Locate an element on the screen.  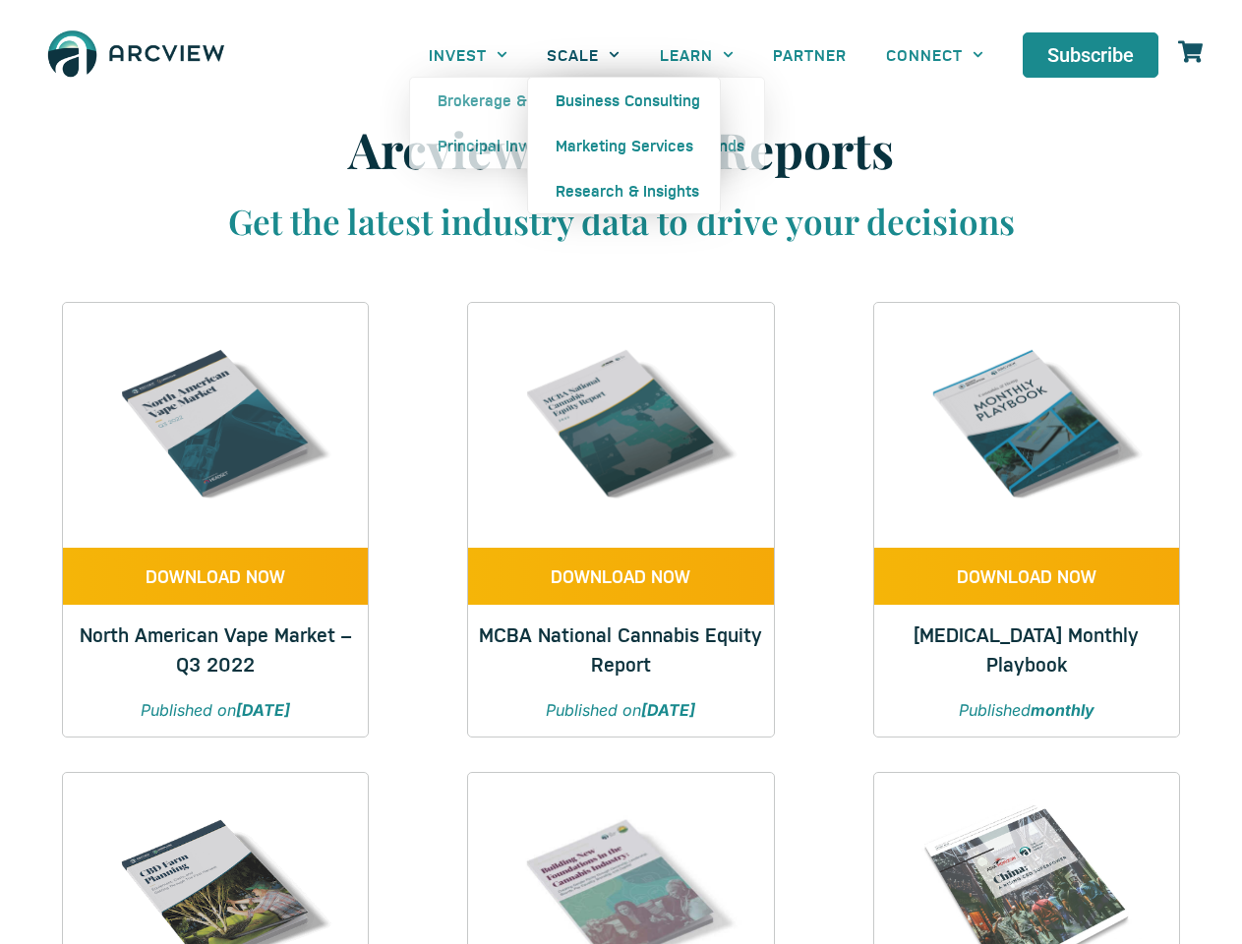
span: Subscribe is located at coordinates (1091, 55).